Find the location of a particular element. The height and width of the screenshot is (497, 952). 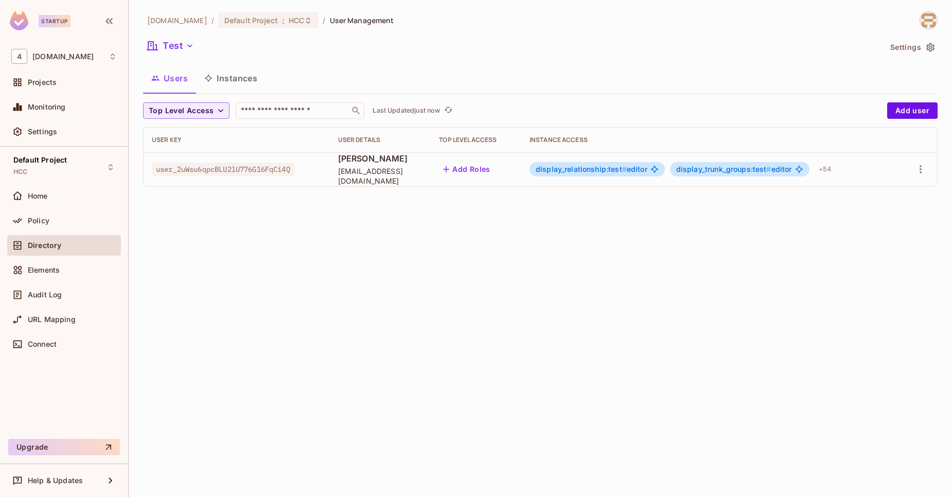

div: + 54 is located at coordinates (825, 169).